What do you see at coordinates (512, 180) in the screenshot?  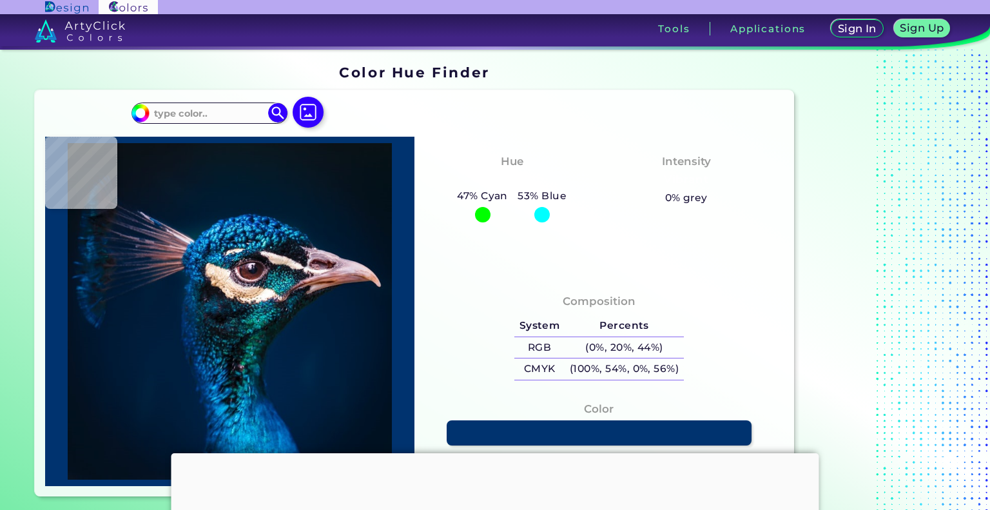 I see `h3: Cyan-Blue` at bounding box center [512, 180].